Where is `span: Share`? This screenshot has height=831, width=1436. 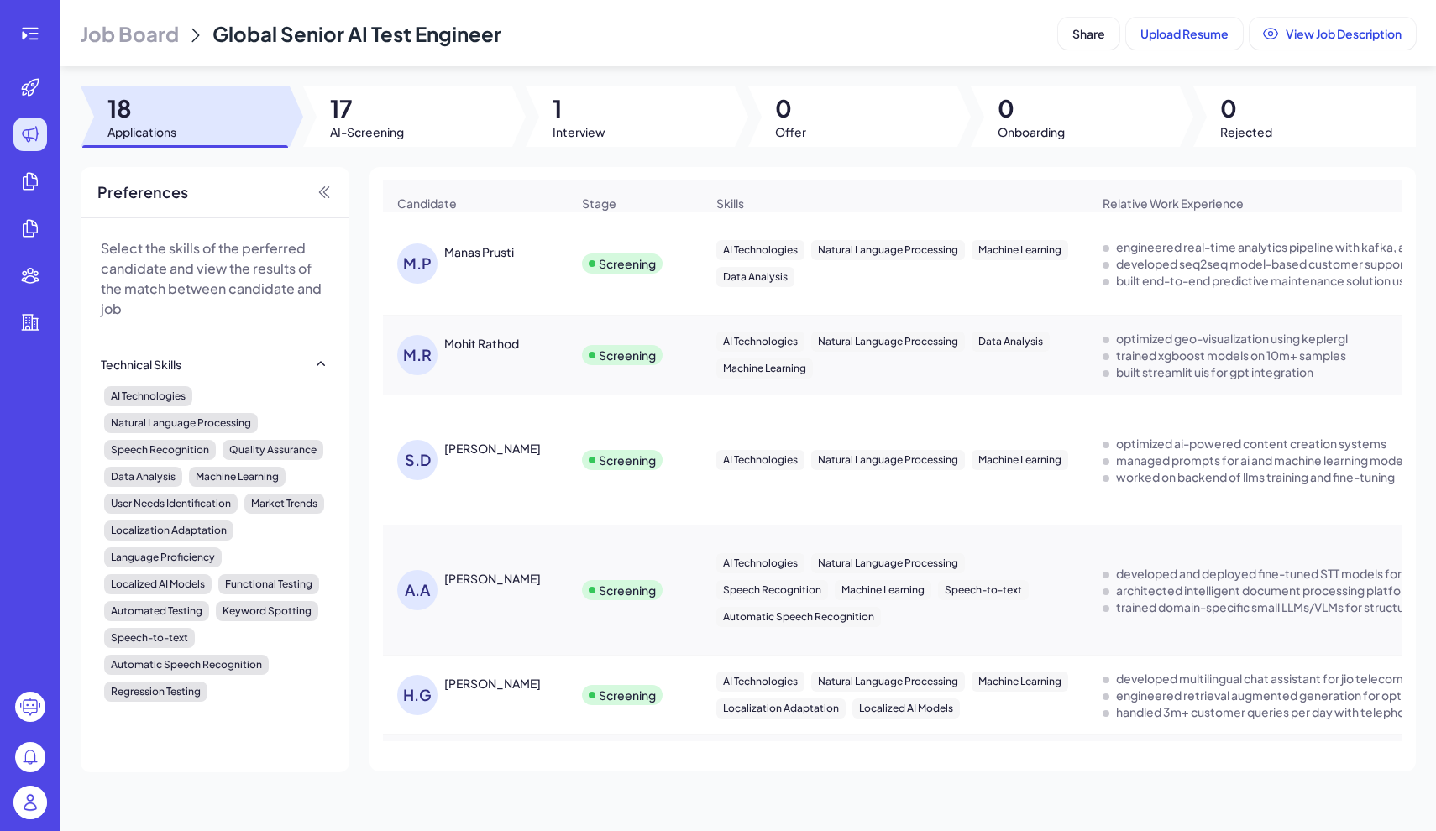
span: Share is located at coordinates (1088, 34).